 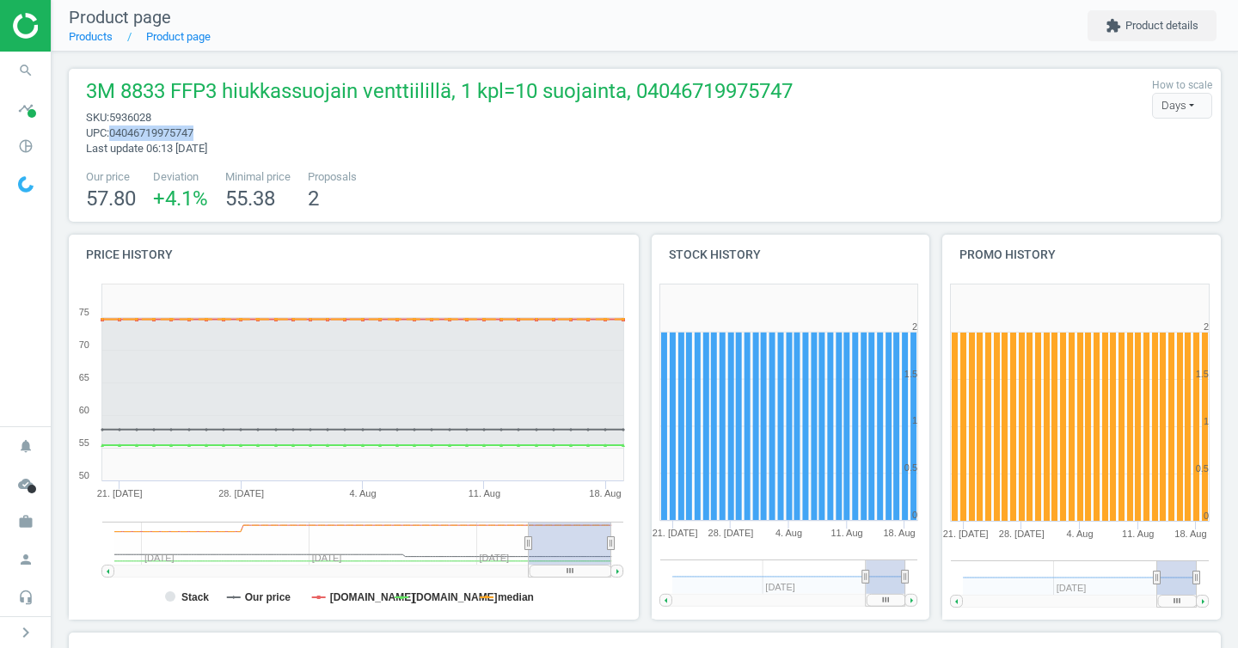 I want to click on span: 04046719975747, so click(x=151, y=132).